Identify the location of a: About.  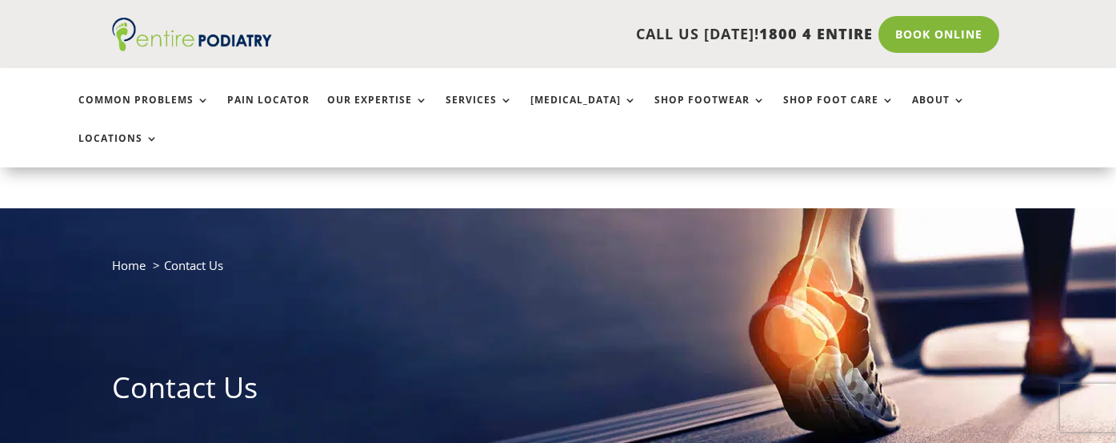
(939, 111).